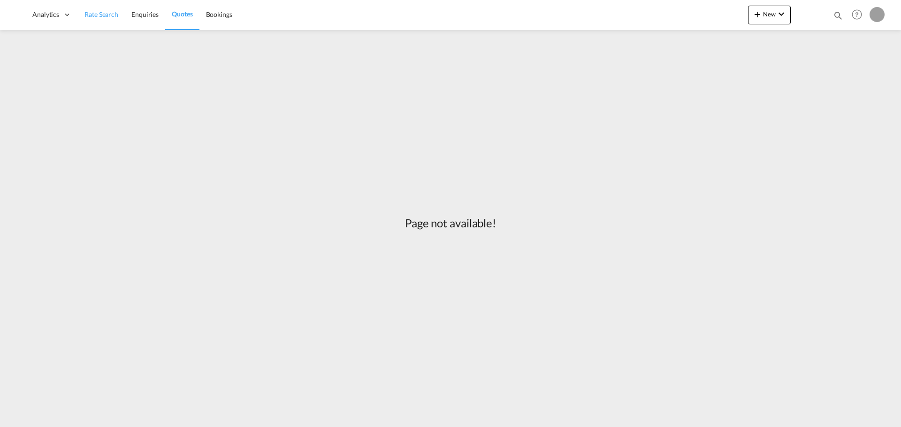 The image size is (901, 427). Describe the element at coordinates (219, 14) in the screenshot. I see `span: Bookings` at that location.